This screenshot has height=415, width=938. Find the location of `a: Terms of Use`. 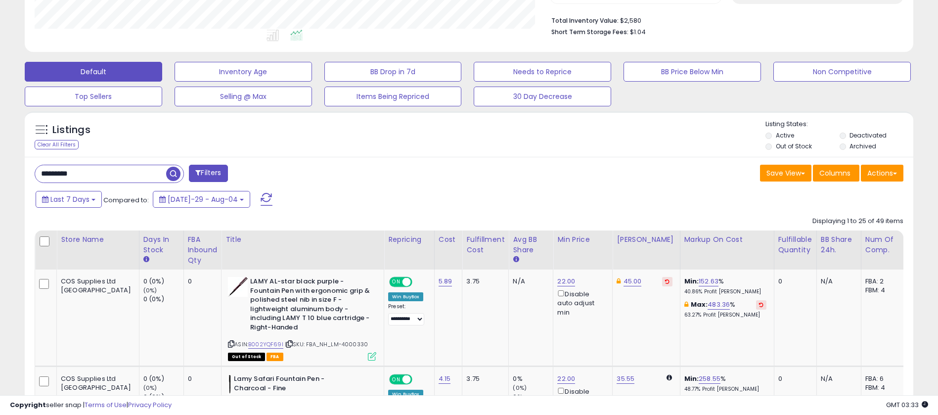

a: Terms of Use is located at coordinates (105, 404).